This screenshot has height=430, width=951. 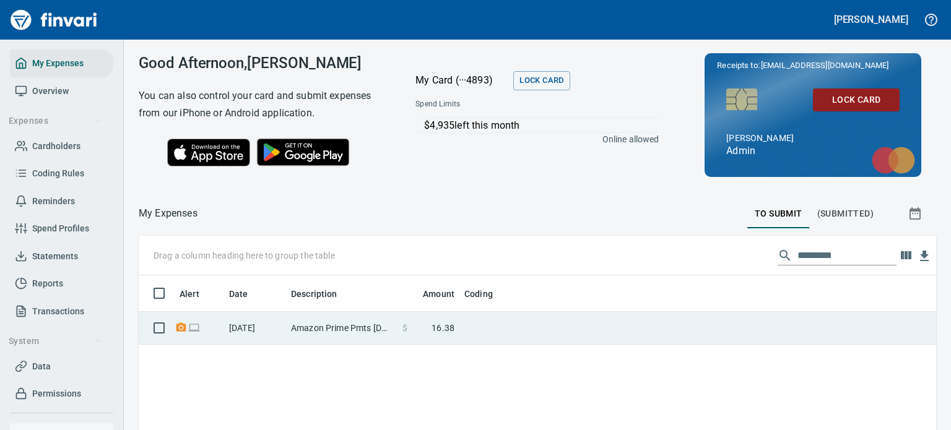 What do you see at coordinates (462, 80) in the screenshot?
I see `p: My Card (···4893)` at bounding box center [462, 80].